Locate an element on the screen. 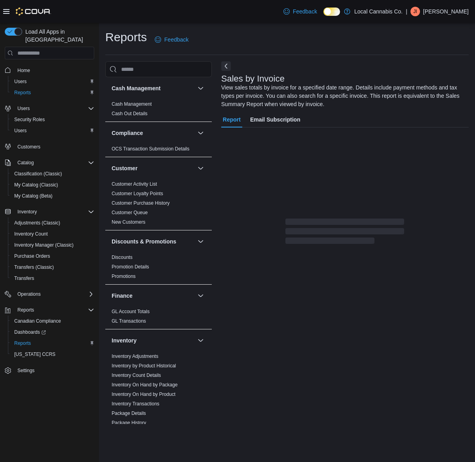 The height and width of the screenshot is (462, 475). a: Promotion Details is located at coordinates (130, 267).